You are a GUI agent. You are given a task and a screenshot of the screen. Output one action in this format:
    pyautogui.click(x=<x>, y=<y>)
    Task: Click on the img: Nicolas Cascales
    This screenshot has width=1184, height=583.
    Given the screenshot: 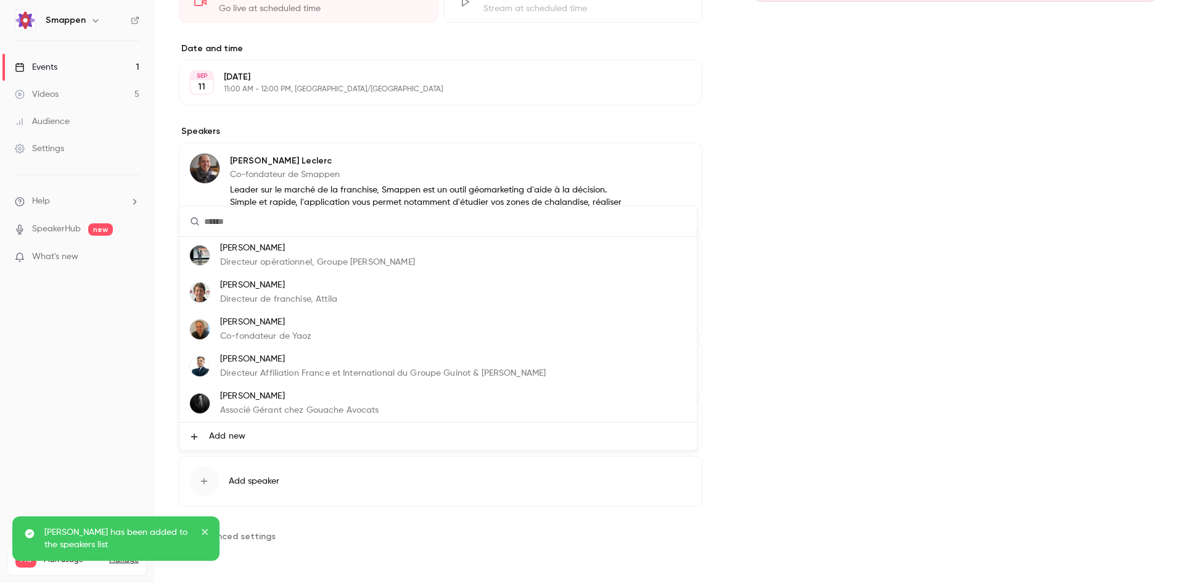 What is the action you would take?
    pyautogui.click(x=200, y=329)
    